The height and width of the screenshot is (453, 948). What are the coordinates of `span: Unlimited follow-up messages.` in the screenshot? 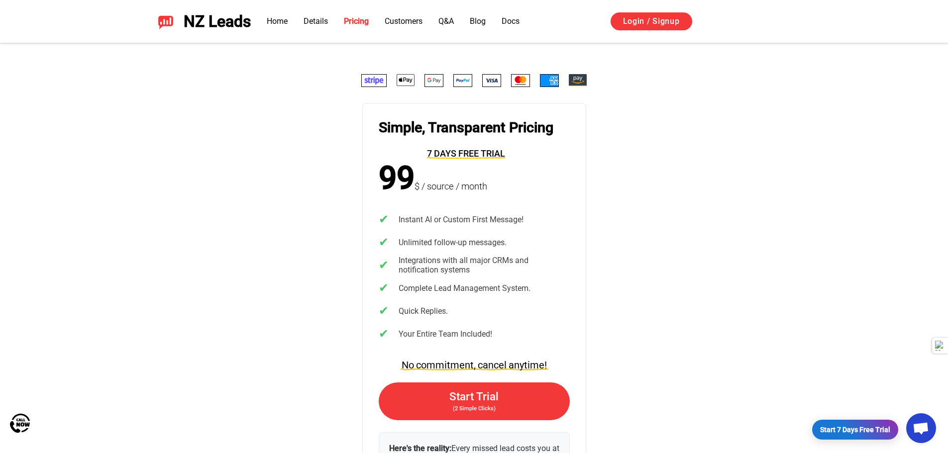 It's located at (452, 243).